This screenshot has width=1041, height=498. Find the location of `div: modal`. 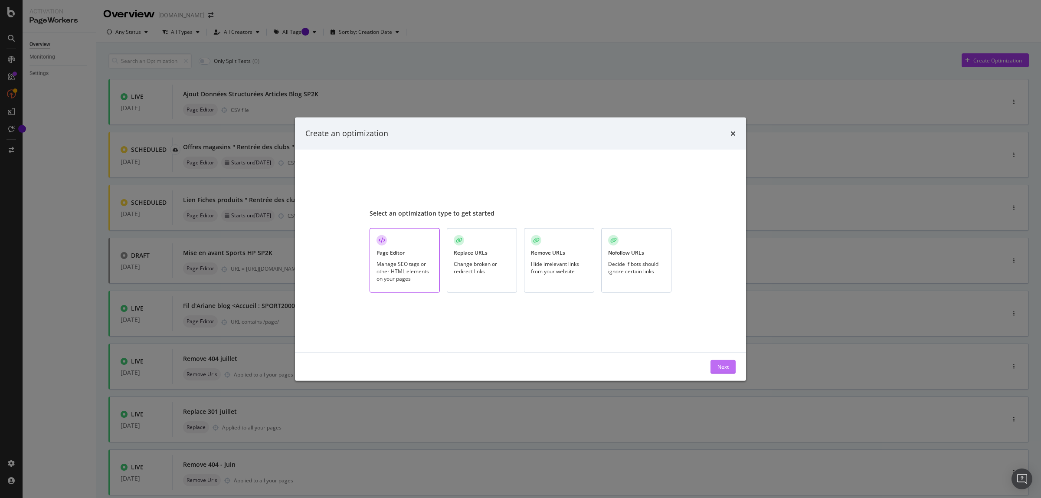

div: modal is located at coordinates (521, 249).